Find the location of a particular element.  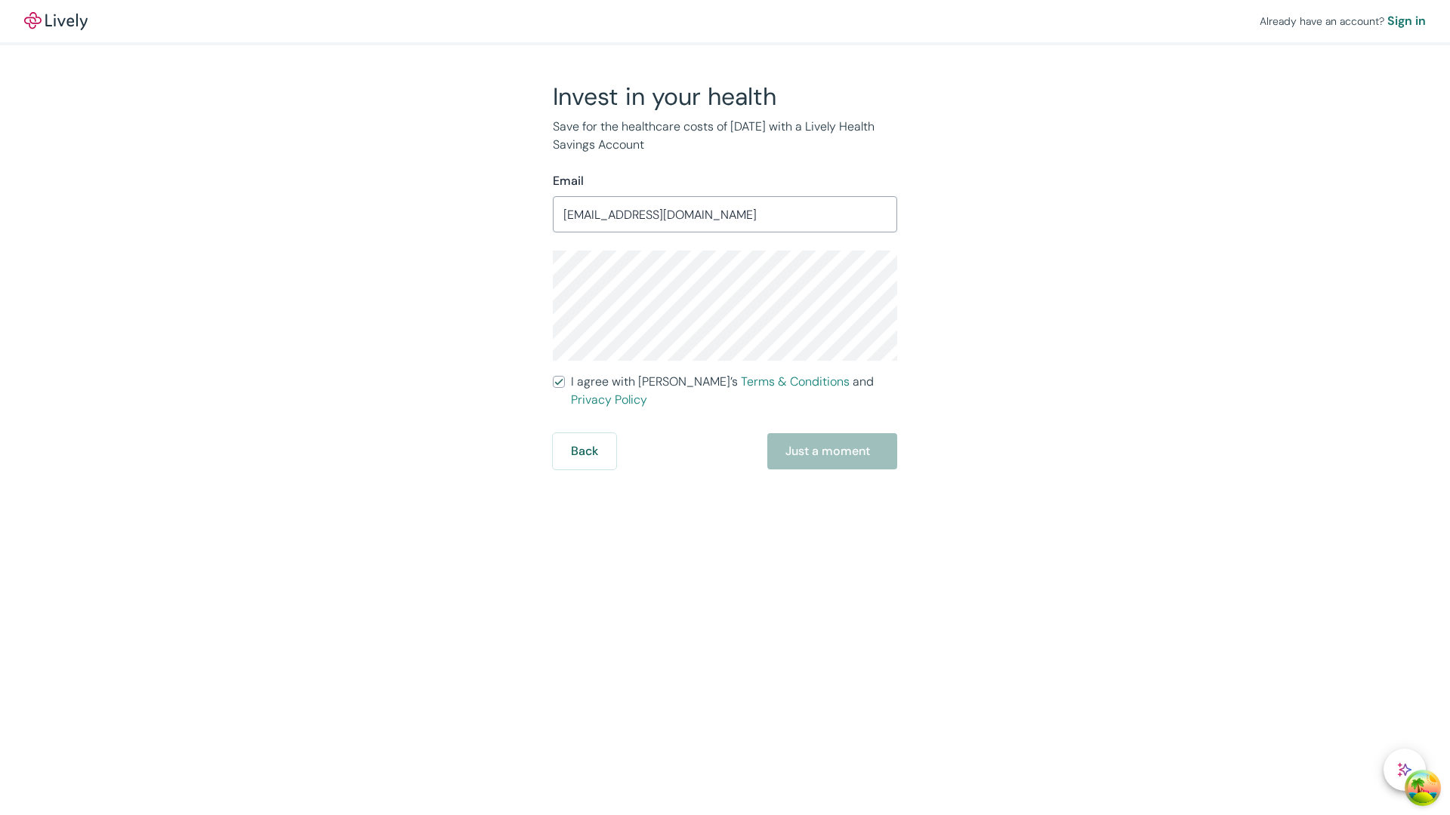

a: Privacy Policy is located at coordinates (609, 399).